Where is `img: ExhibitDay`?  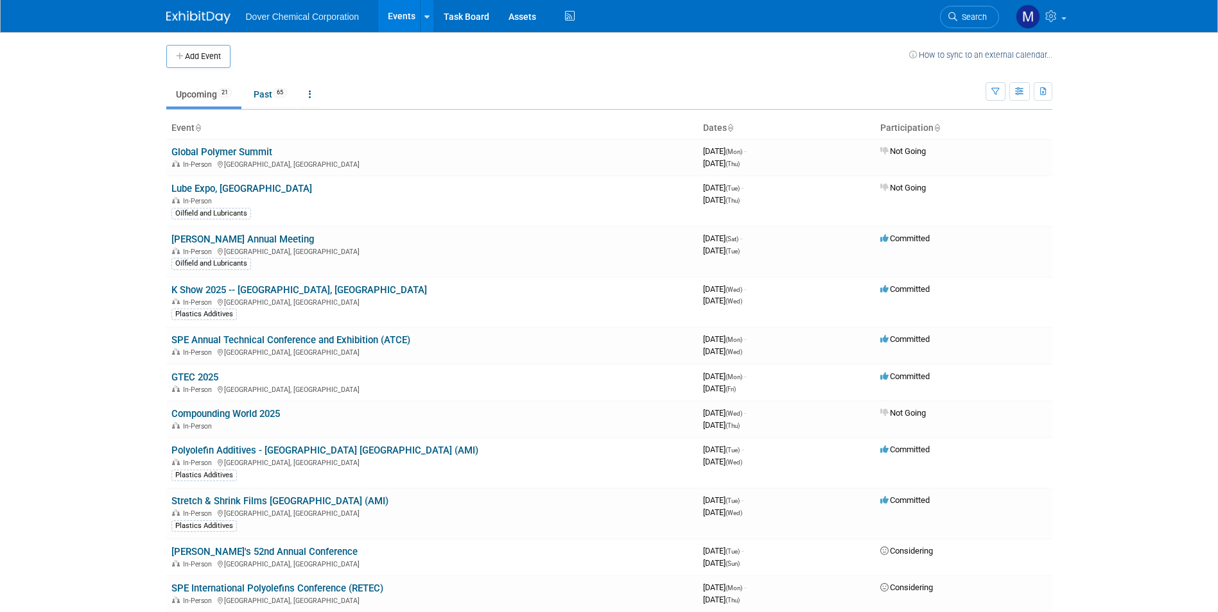 img: ExhibitDay is located at coordinates (198, 17).